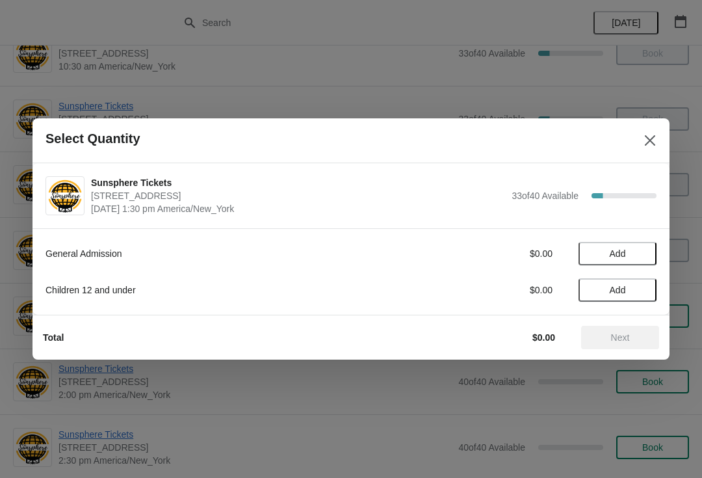 Image resolution: width=702 pixels, height=478 pixels. What do you see at coordinates (650, 140) in the screenshot?
I see `button: Close` at bounding box center [650, 140].